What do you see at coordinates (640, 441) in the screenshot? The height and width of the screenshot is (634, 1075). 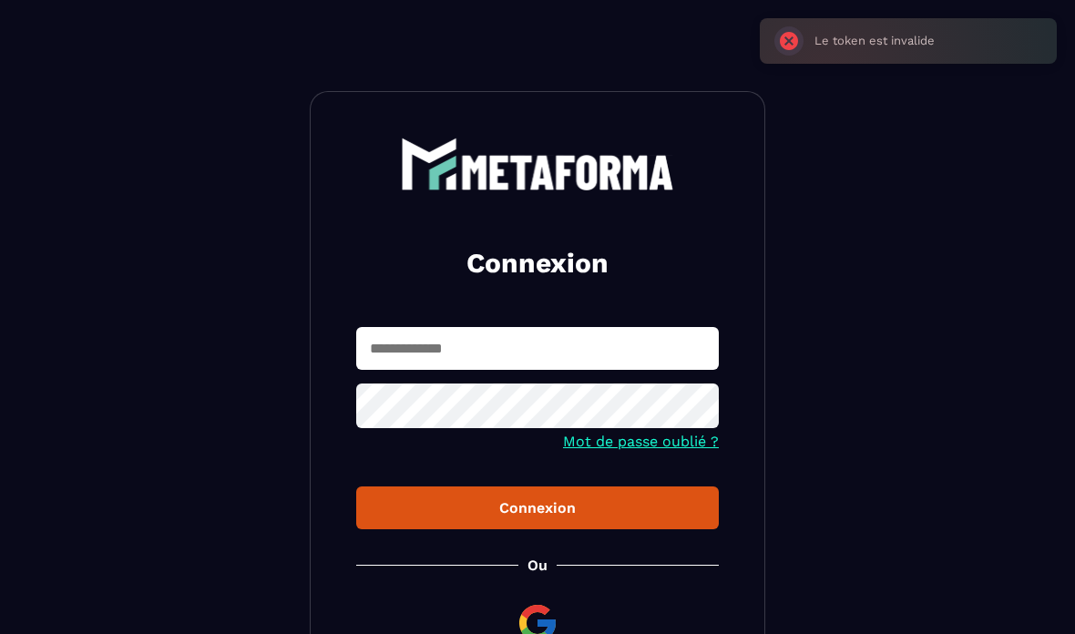 I see `a: Mot de passe oublié ?` at bounding box center [640, 441].